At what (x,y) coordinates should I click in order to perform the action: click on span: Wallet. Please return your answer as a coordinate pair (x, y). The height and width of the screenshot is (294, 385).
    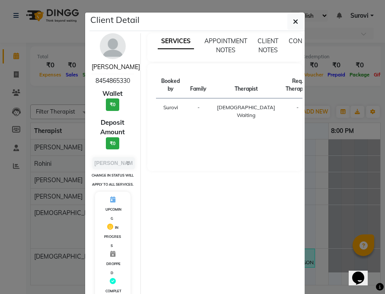
    Looking at the image, I should click on (112, 94).